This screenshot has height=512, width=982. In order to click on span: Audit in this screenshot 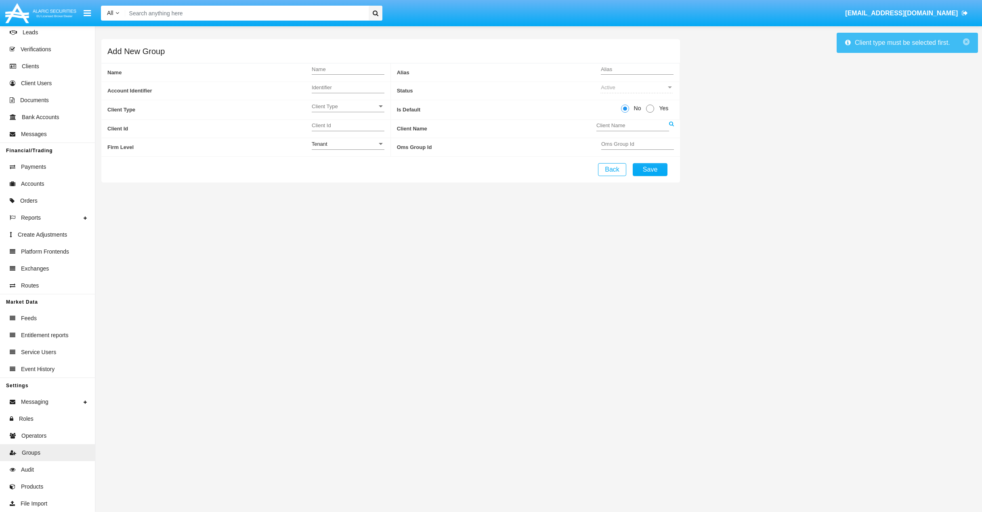, I will do `click(27, 469)`.